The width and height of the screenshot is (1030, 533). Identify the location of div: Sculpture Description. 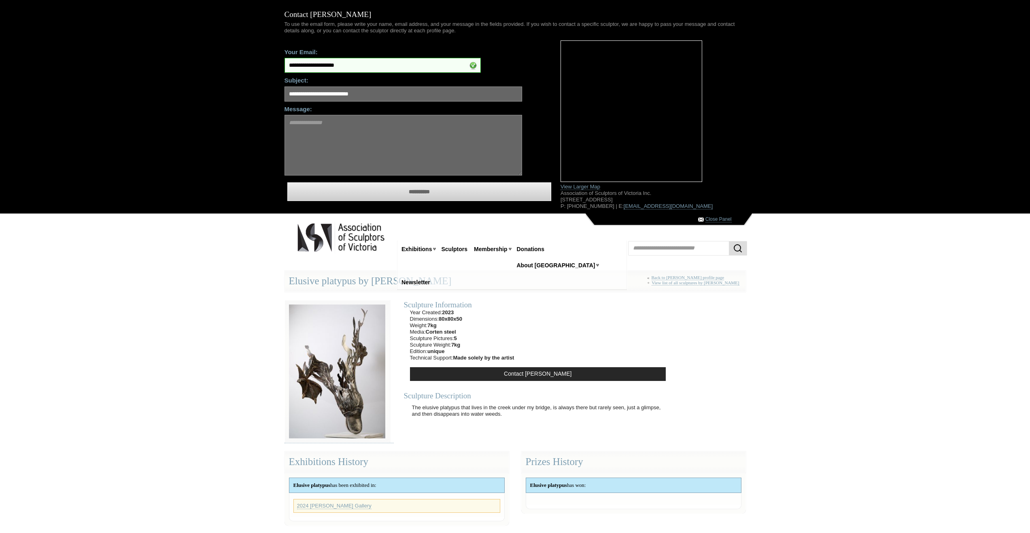
(538, 396).